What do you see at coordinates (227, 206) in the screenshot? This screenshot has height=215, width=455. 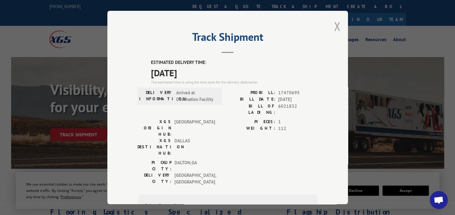 I see `div: Subscribe to alerts` at bounding box center [227, 206].